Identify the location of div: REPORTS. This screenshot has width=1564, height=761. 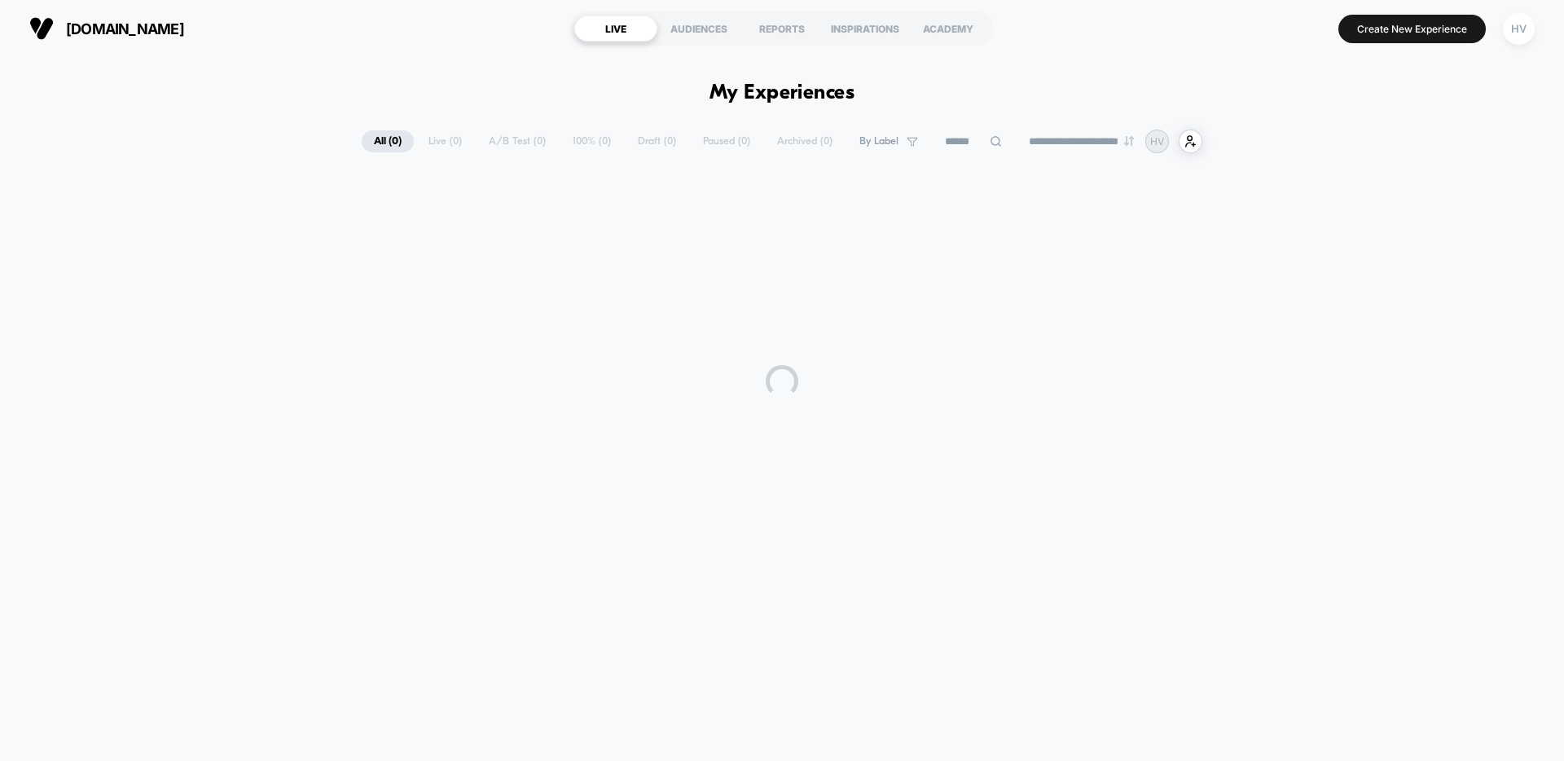
(782, 29).